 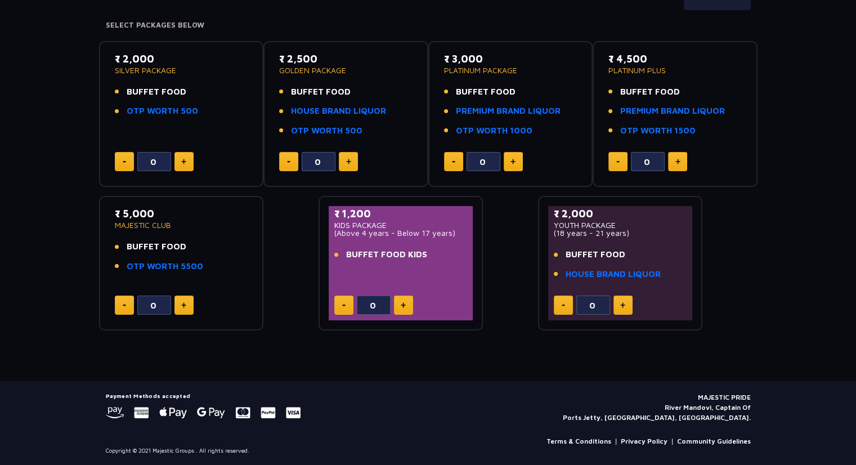 What do you see at coordinates (620, 225) in the screenshot?
I see `p: YOUTH PACKAGE` at bounding box center [620, 225].